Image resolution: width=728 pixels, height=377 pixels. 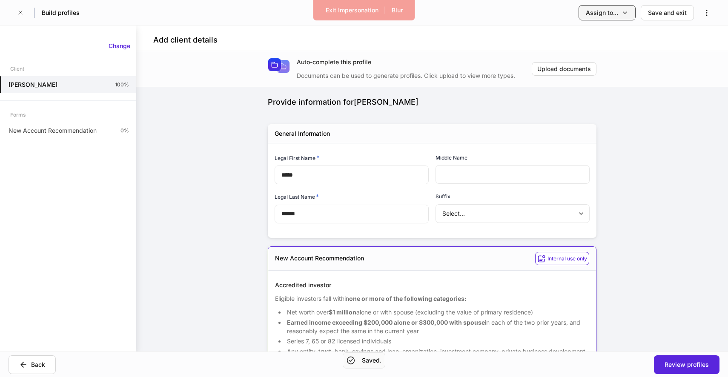 What do you see at coordinates (342, 312) in the screenshot?
I see `b: $1 million` at bounding box center [342, 312].